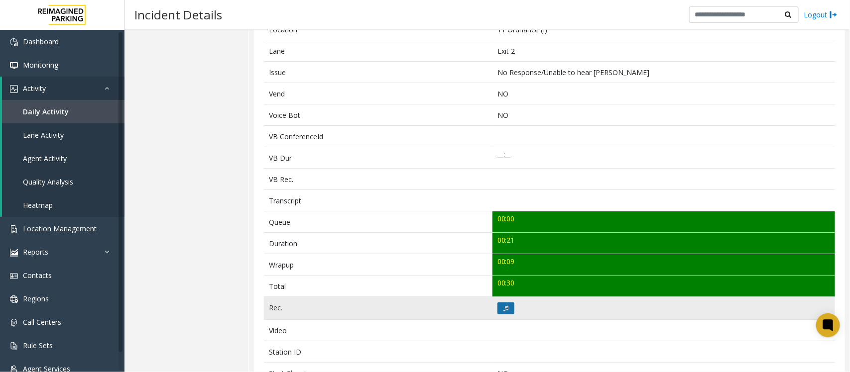 Image resolution: width=850 pixels, height=372 pixels. I want to click on td: Total, so click(378, 286).